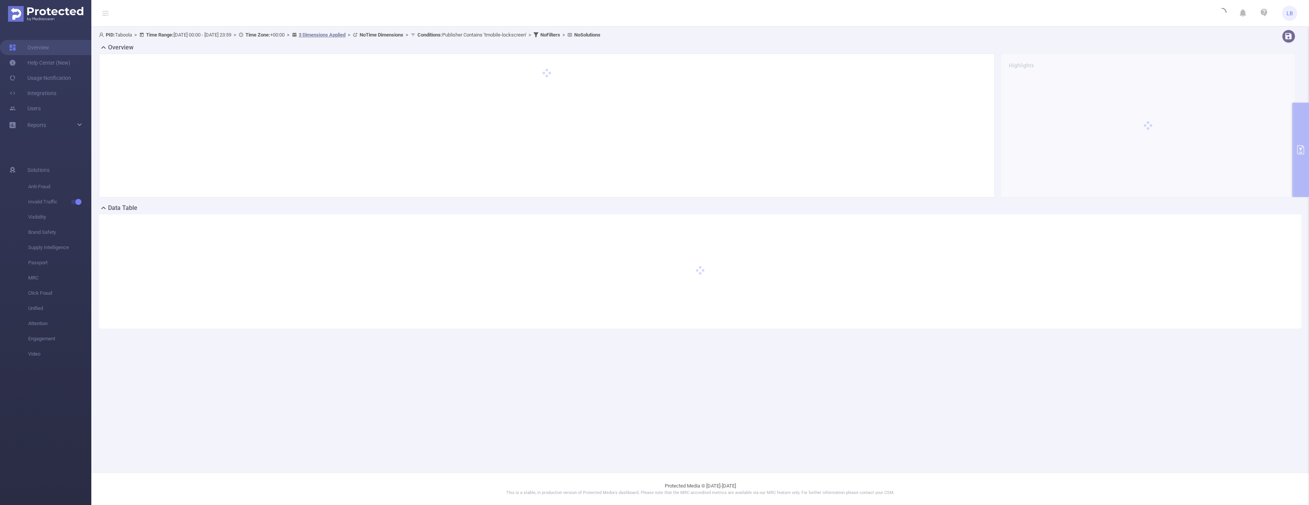 The width and height of the screenshot is (1309, 505). What do you see at coordinates (587, 35) in the screenshot?
I see `b: No Solutions` at bounding box center [587, 35].